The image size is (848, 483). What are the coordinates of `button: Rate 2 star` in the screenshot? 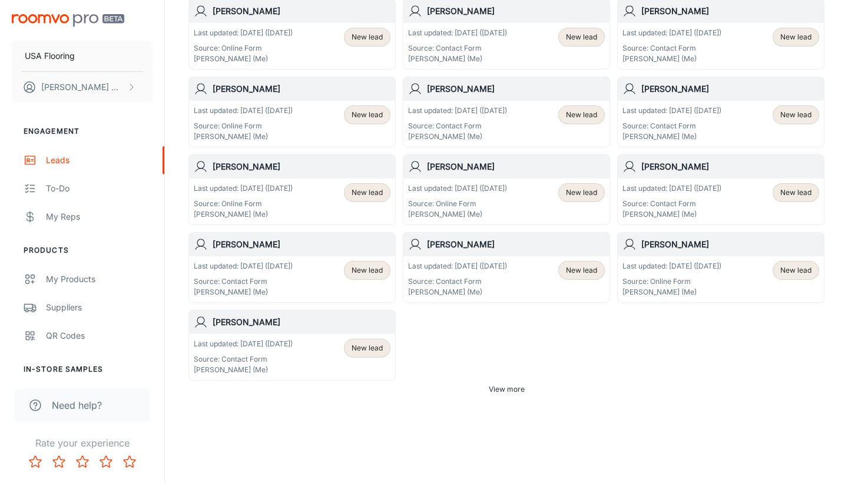 It's located at (59, 462).